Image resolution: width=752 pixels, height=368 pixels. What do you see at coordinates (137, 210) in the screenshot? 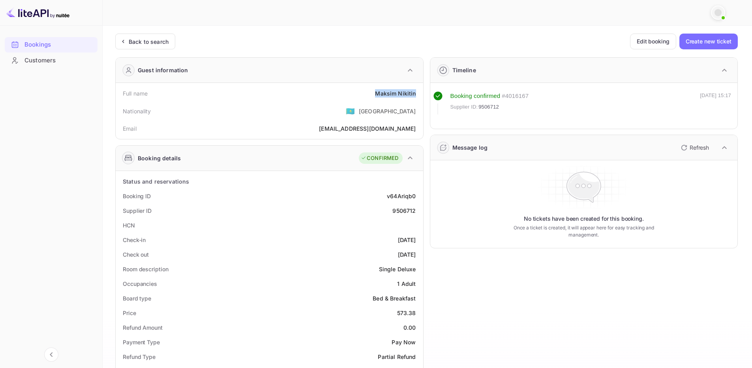
I see `div: Supplier ID` at bounding box center [137, 210].